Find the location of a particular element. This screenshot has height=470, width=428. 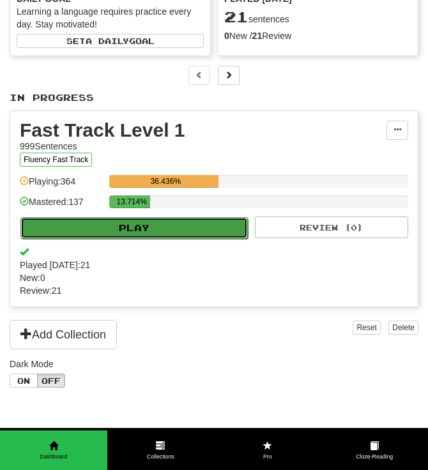

div: 999 Sentences is located at coordinates (203, 146).